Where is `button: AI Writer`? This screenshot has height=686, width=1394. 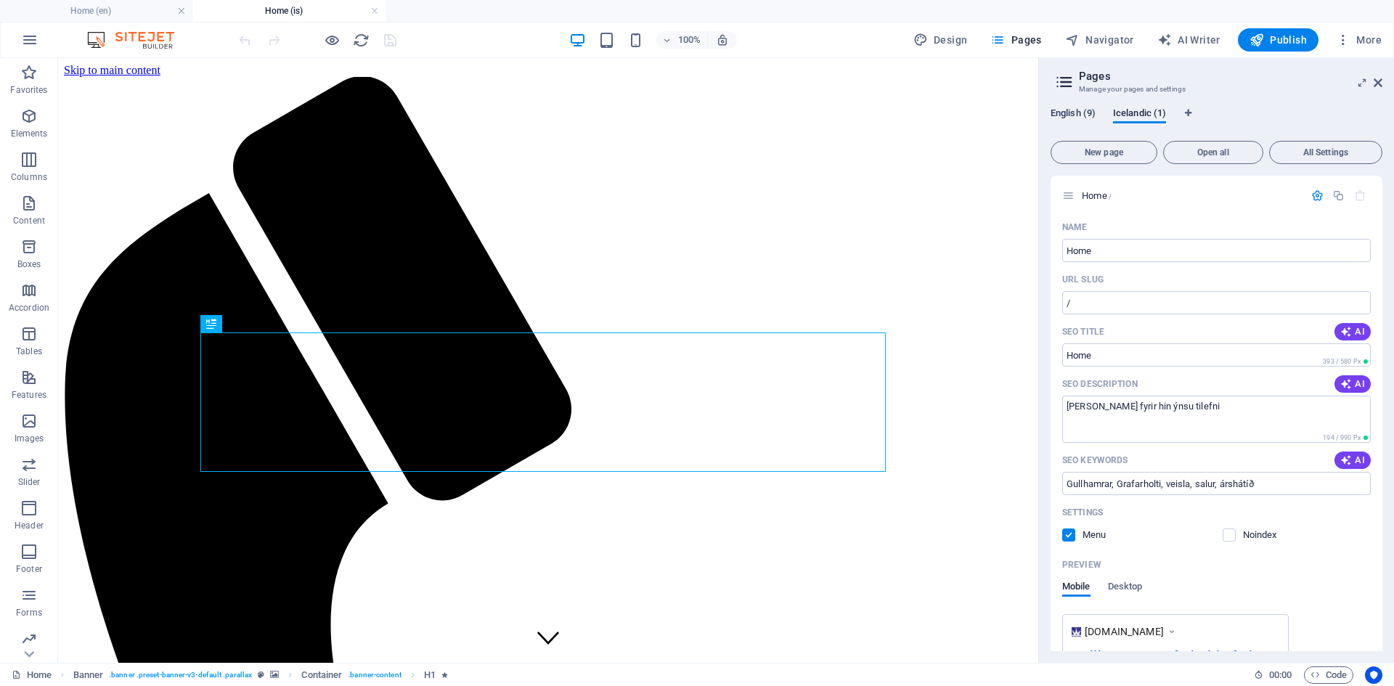 button: AI Writer is located at coordinates (1188, 40).